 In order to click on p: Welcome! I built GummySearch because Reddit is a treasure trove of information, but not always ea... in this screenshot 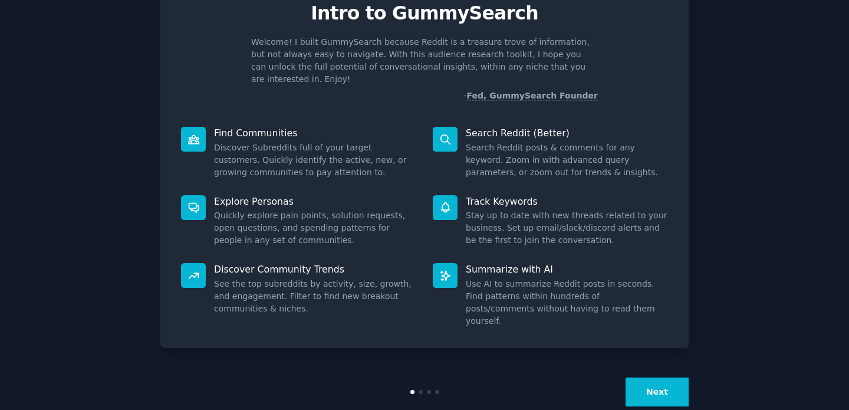, I will do `click(424, 61)`.